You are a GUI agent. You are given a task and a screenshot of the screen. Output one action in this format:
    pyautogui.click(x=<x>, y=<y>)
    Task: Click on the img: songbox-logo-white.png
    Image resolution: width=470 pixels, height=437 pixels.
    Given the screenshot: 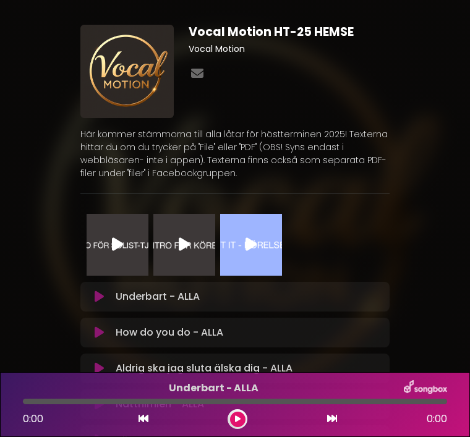 What is the action you would take?
    pyautogui.click(x=425, y=388)
    